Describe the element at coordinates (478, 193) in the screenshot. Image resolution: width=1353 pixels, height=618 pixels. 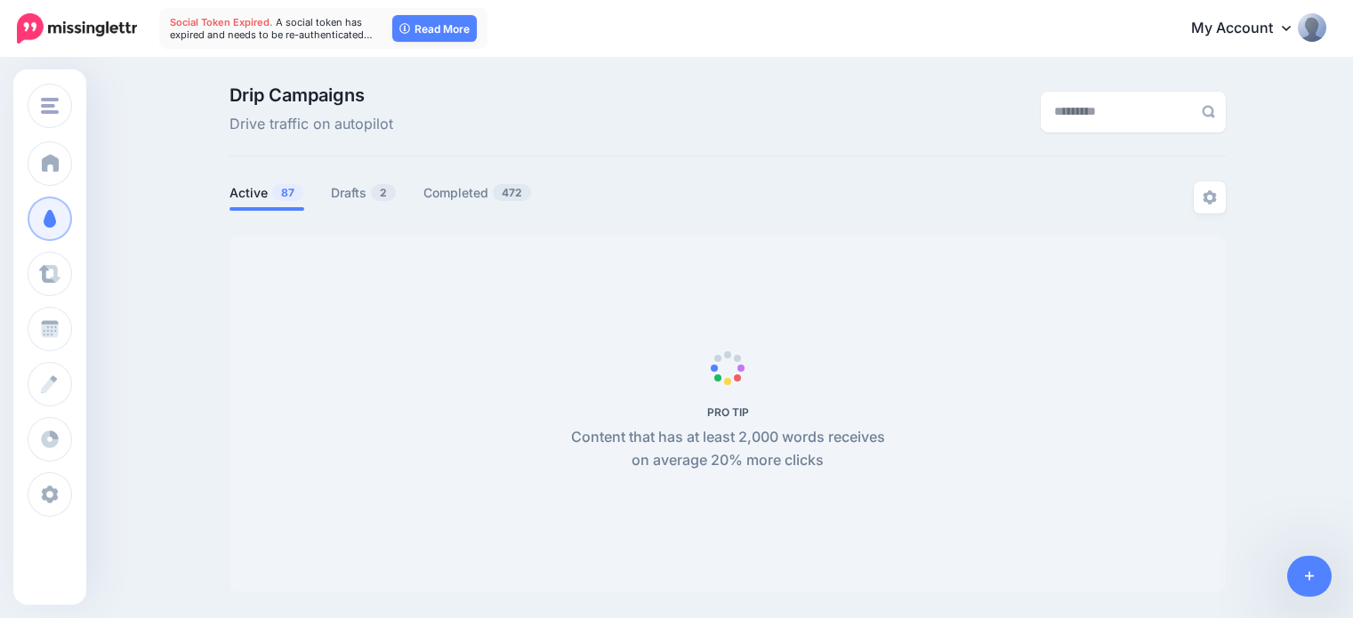
I see `a: Completed472` at that location.